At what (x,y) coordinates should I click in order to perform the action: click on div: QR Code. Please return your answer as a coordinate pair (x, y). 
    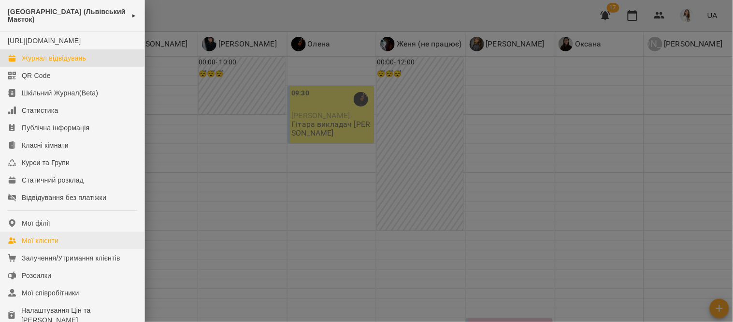
    Looking at the image, I should click on (36, 75).